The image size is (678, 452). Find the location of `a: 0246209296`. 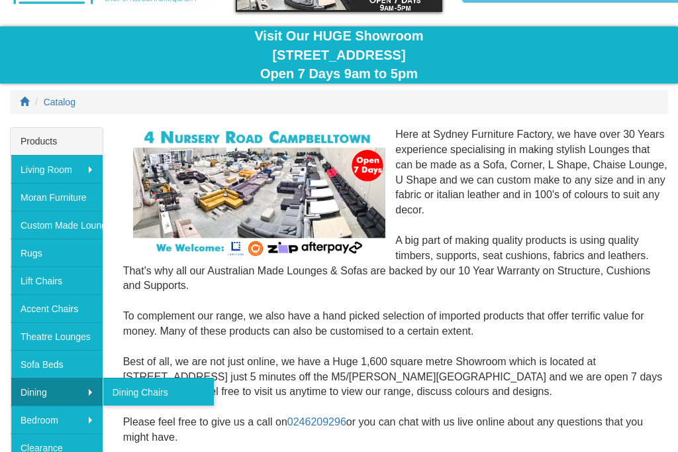

a: 0246209296 is located at coordinates (317, 421).